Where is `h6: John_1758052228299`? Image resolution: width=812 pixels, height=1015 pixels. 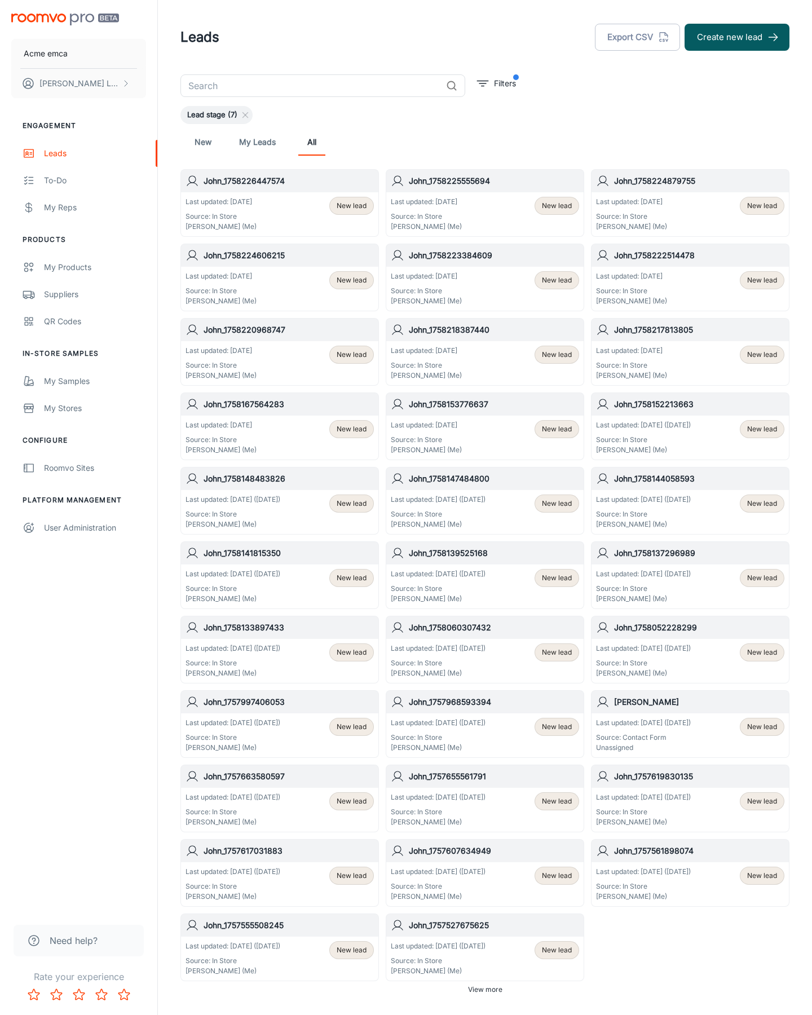
h6: John_1758052228299 is located at coordinates (699, 627).